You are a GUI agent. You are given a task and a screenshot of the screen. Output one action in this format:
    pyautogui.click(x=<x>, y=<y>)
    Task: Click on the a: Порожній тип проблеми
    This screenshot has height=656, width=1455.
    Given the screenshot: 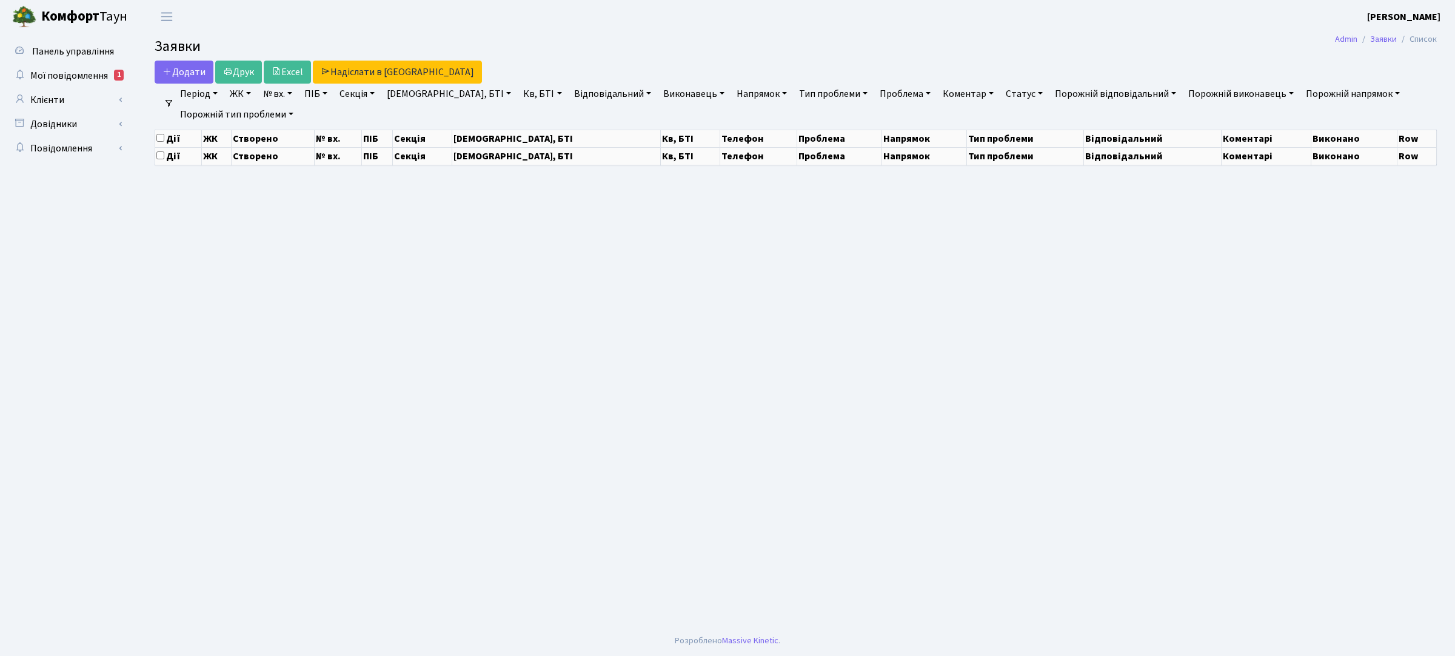 What is the action you would take?
    pyautogui.click(x=236, y=115)
    